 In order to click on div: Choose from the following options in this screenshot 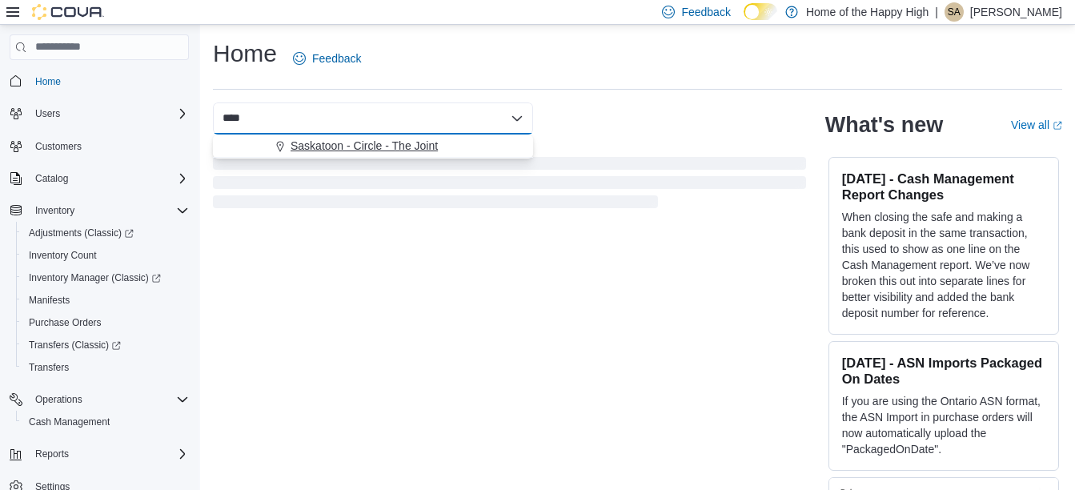, I will do `click(373, 146)`.